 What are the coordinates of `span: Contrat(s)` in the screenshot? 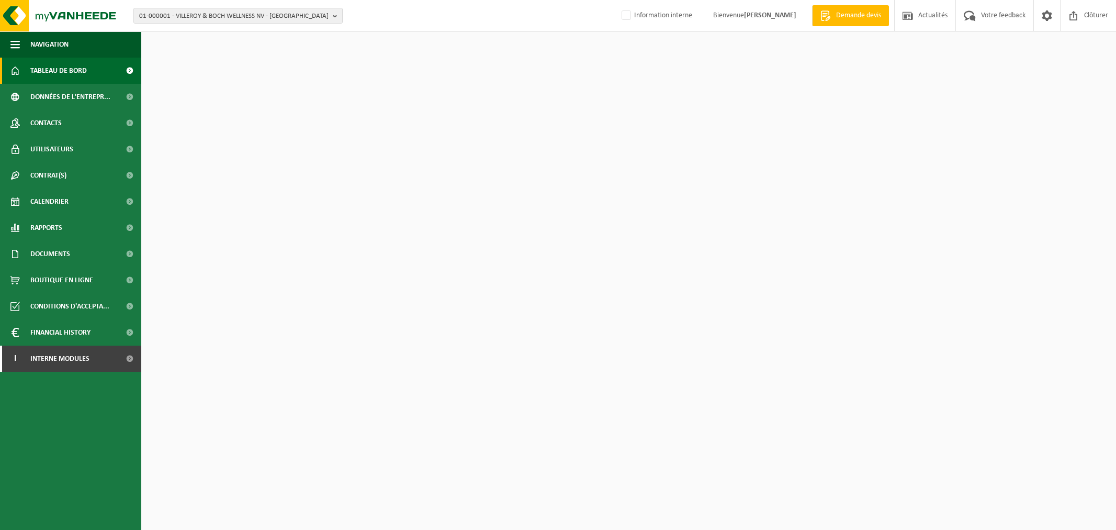 It's located at (48, 175).